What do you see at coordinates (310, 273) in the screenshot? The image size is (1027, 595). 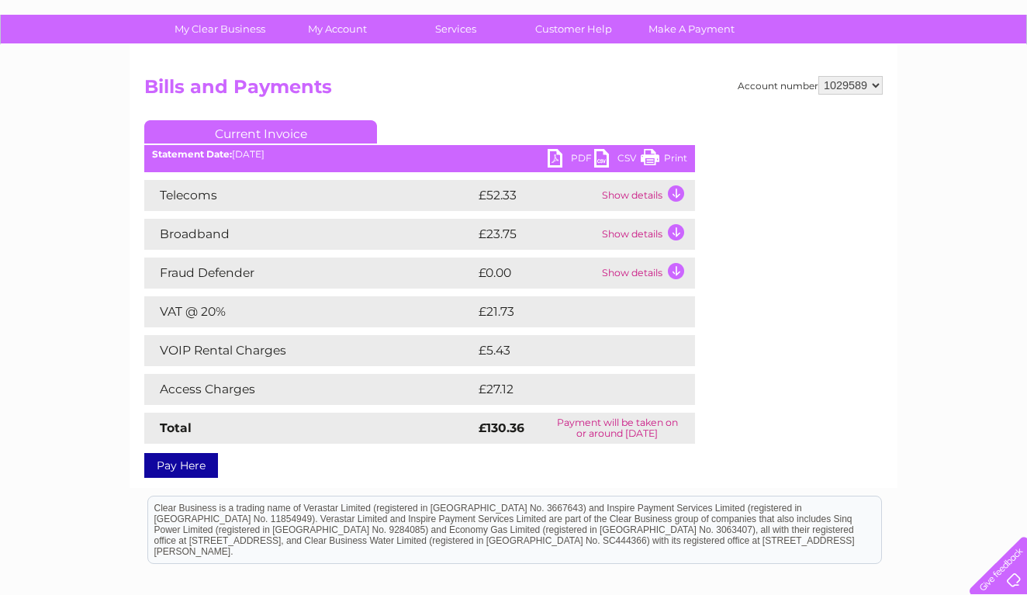 I see `td: Fraud Defender` at bounding box center [310, 273].